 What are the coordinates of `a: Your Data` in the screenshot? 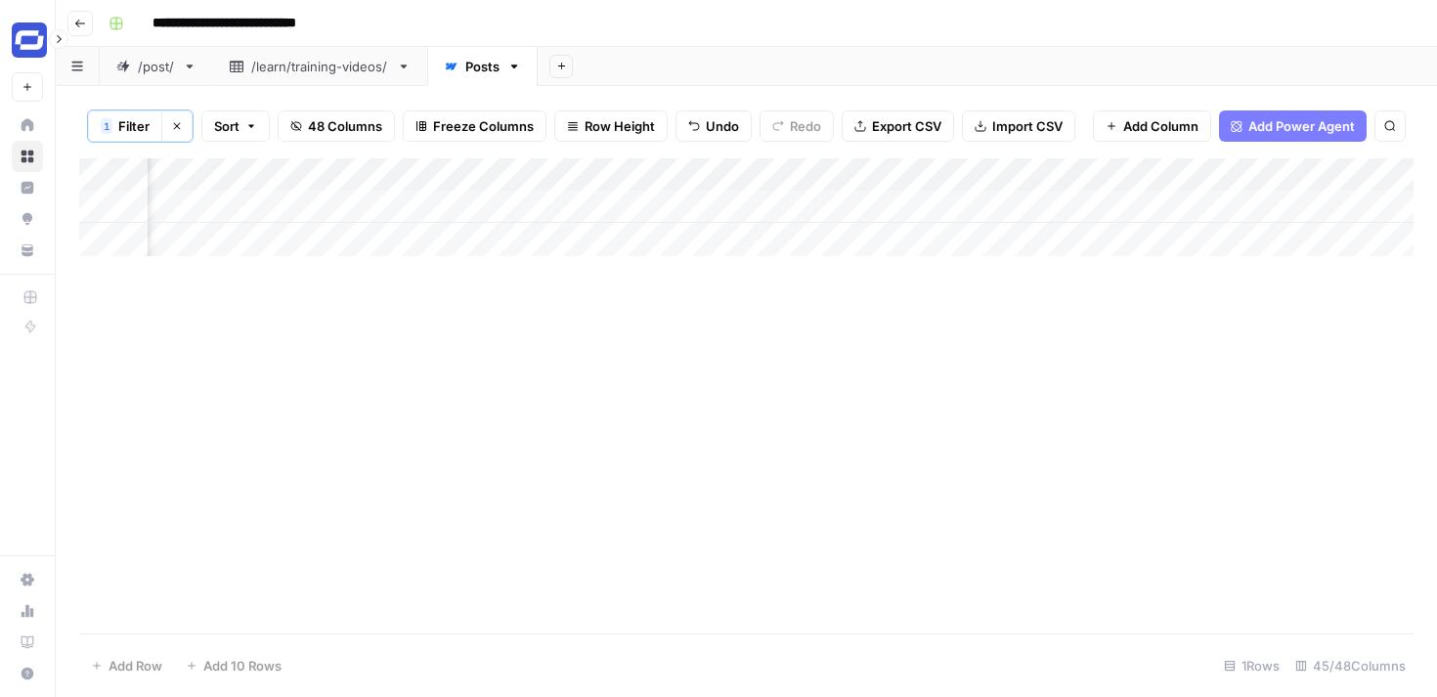 It's located at (27, 250).